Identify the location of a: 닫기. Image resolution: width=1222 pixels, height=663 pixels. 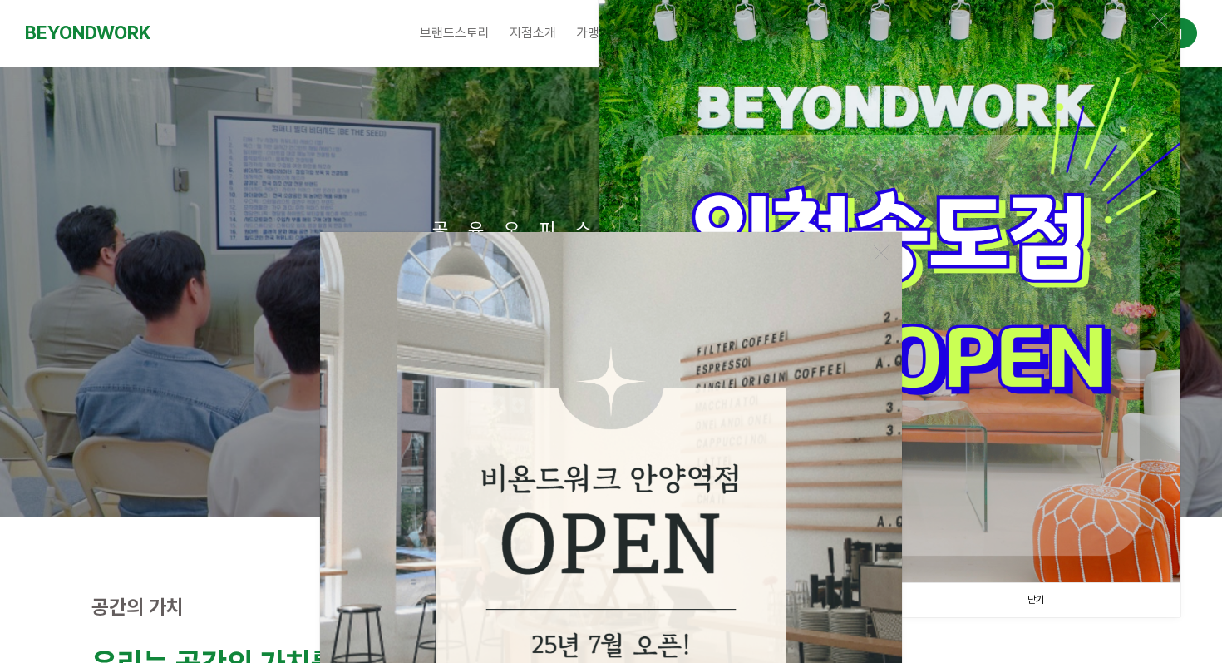
(1035, 599).